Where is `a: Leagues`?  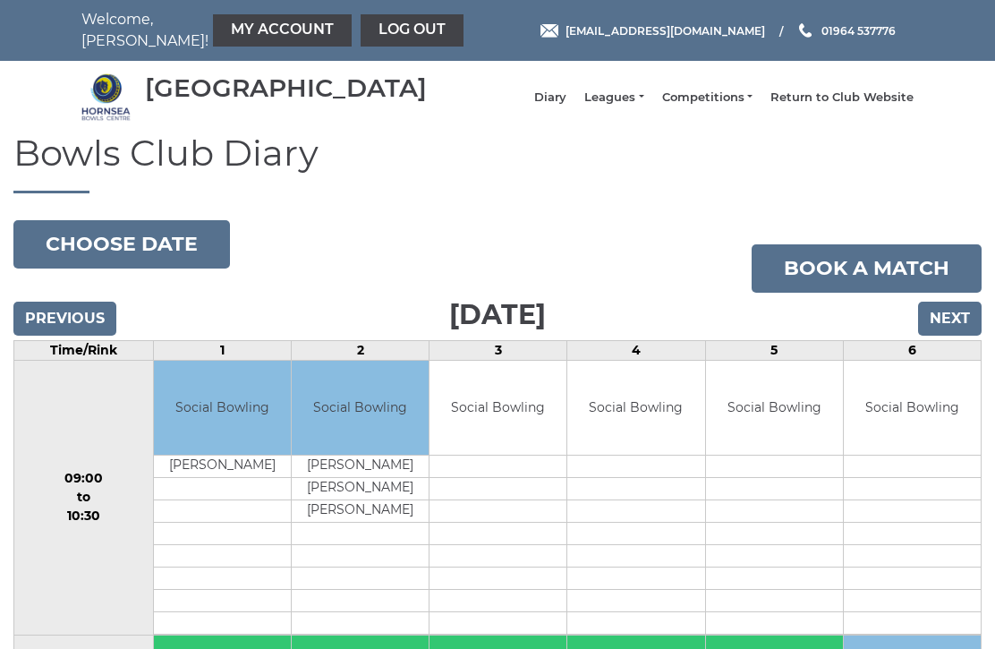 a: Leagues is located at coordinates (614, 98).